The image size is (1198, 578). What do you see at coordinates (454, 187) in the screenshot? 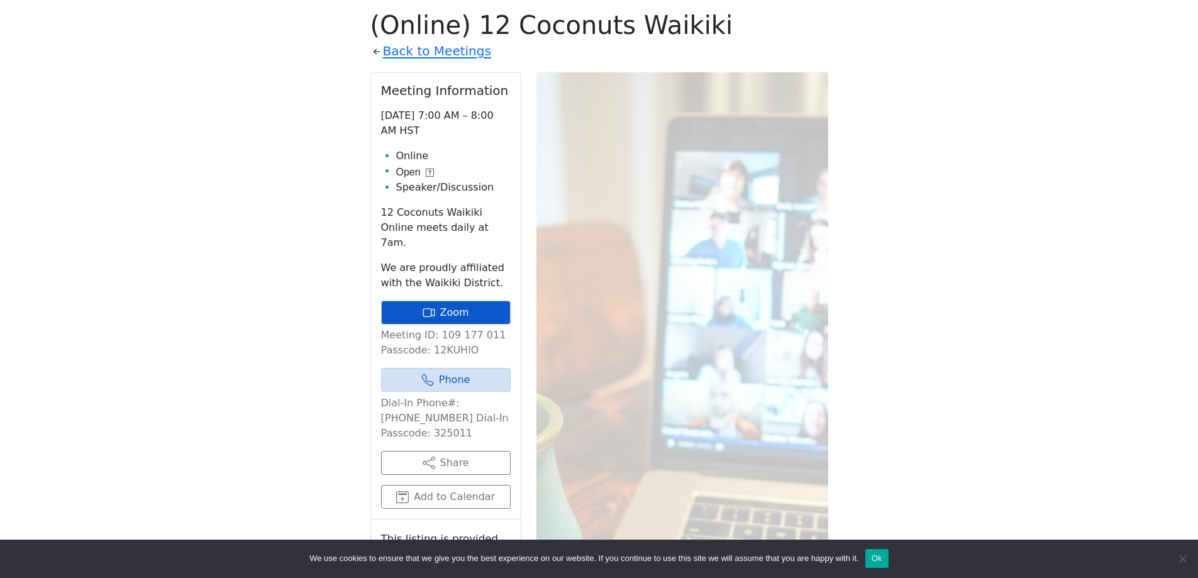
I see `li: Speaker/Discussion` at bounding box center [454, 187].